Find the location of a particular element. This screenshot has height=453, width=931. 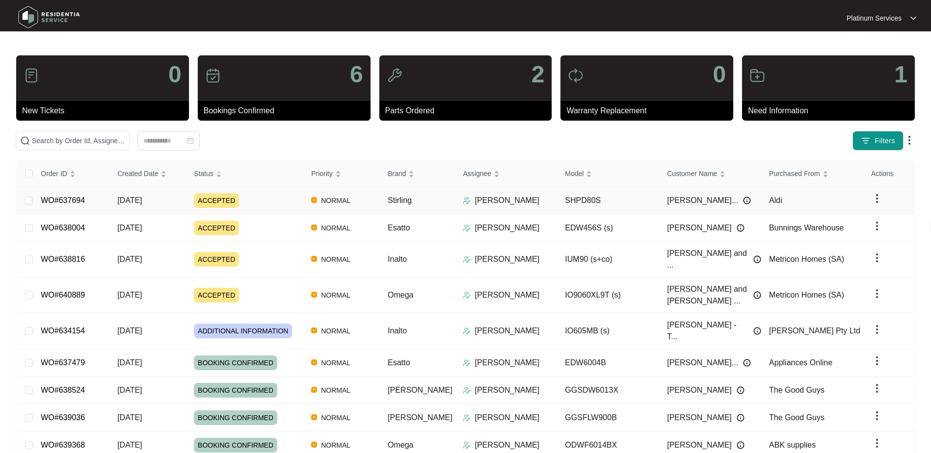

span: Priority is located at coordinates (322, 174).